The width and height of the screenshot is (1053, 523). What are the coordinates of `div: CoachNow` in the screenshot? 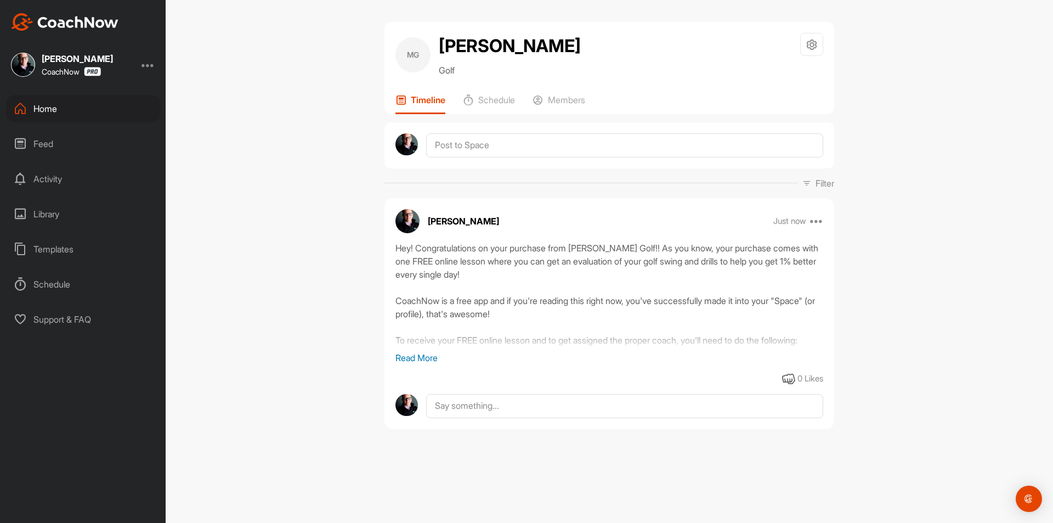 It's located at (71, 71).